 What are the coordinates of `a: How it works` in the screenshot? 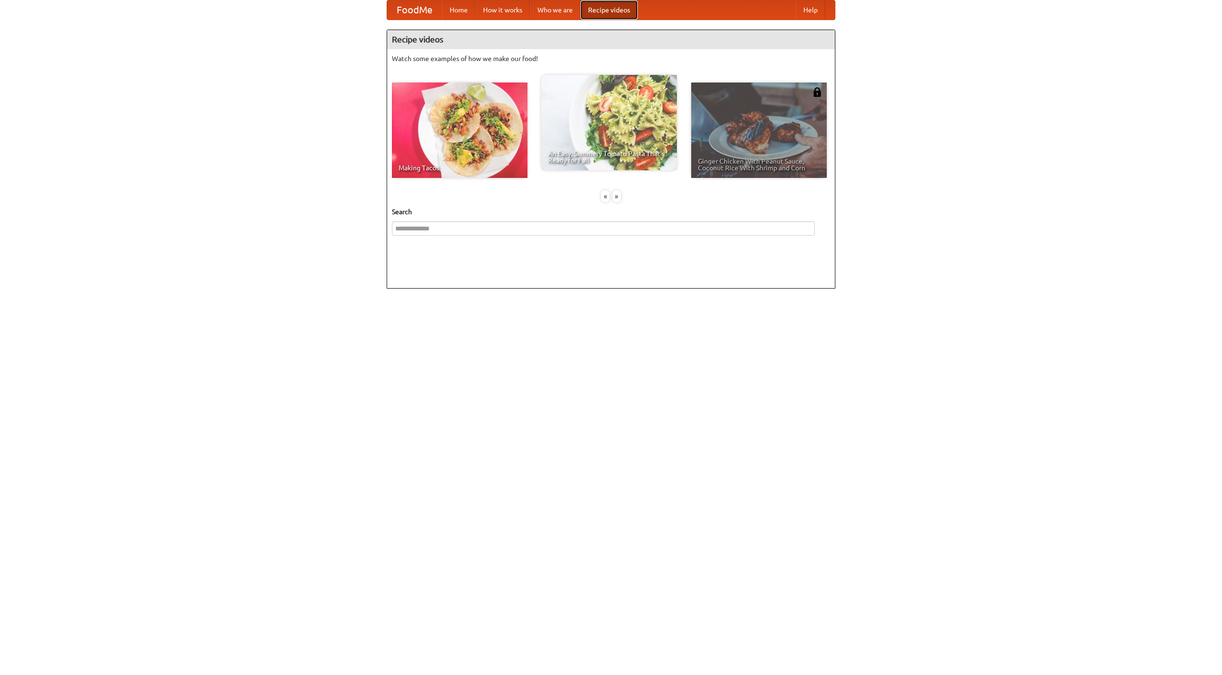 It's located at (502, 10).